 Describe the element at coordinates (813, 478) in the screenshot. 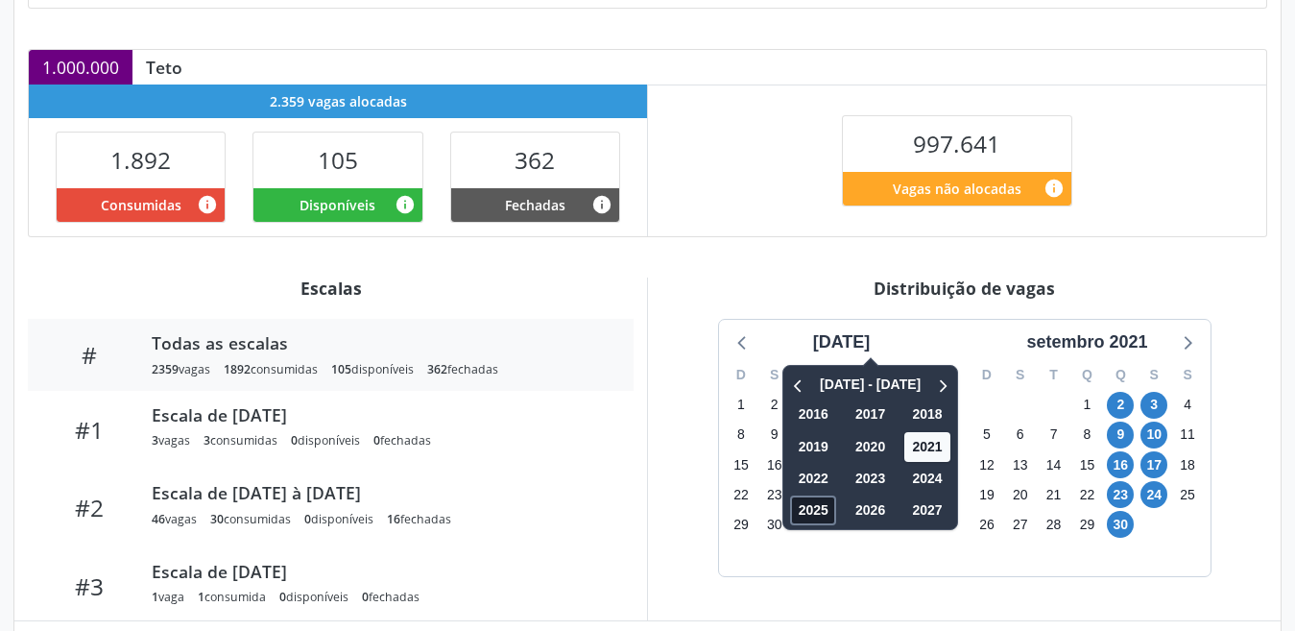

I see `span: 2022` at that location.